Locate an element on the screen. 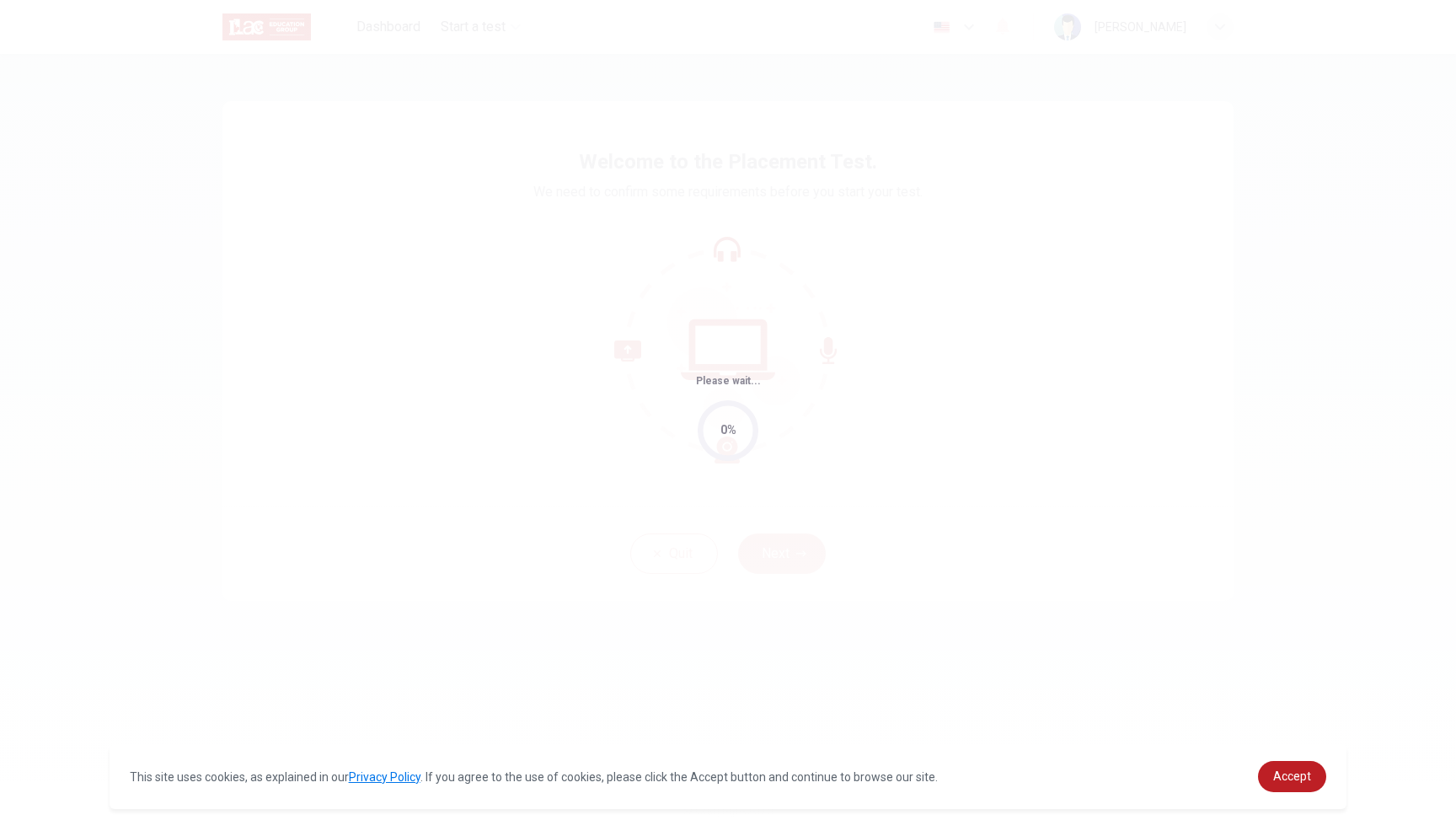  a: dismiss cookie message is located at coordinates (1292, 776).